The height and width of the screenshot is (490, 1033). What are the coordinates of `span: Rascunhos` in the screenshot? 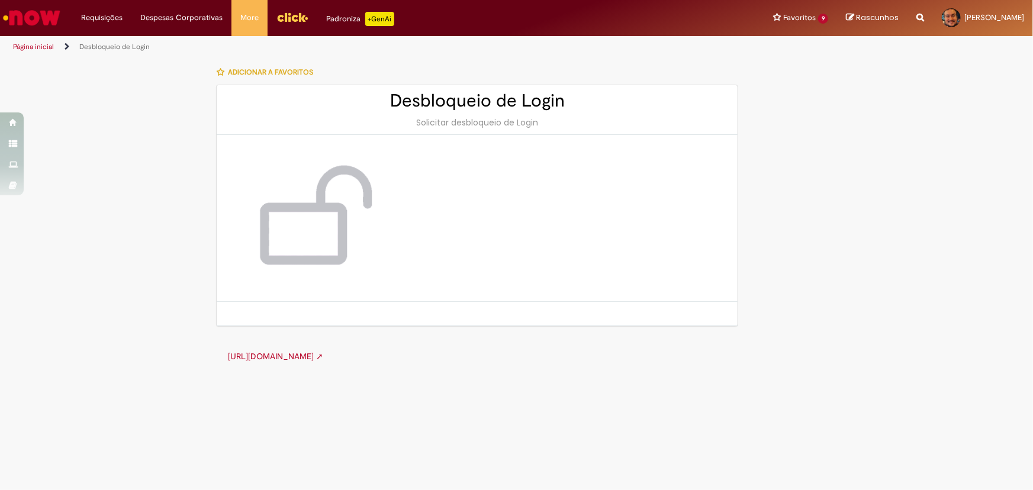 It's located at (877, 17).